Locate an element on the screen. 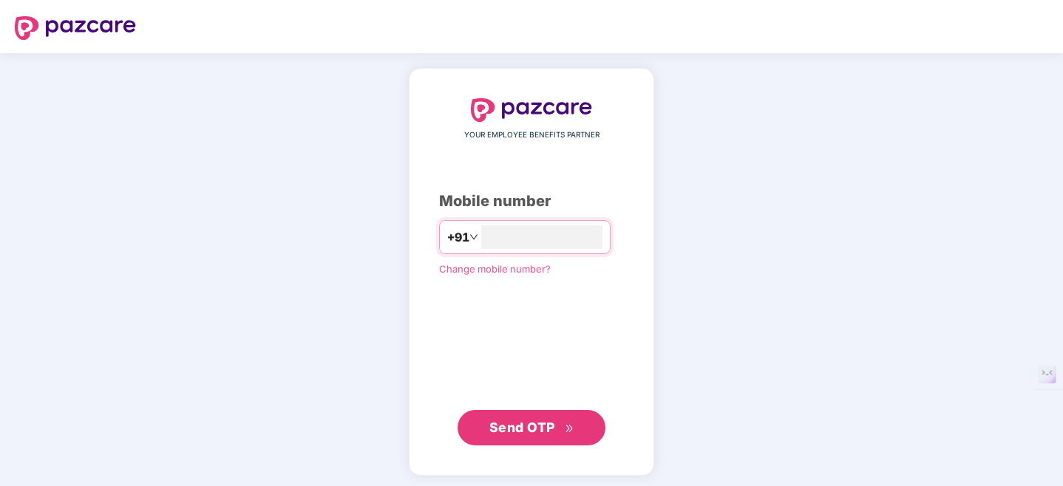 The image size is (1063, 486). span: double-right is located at coordinates (569, 429).